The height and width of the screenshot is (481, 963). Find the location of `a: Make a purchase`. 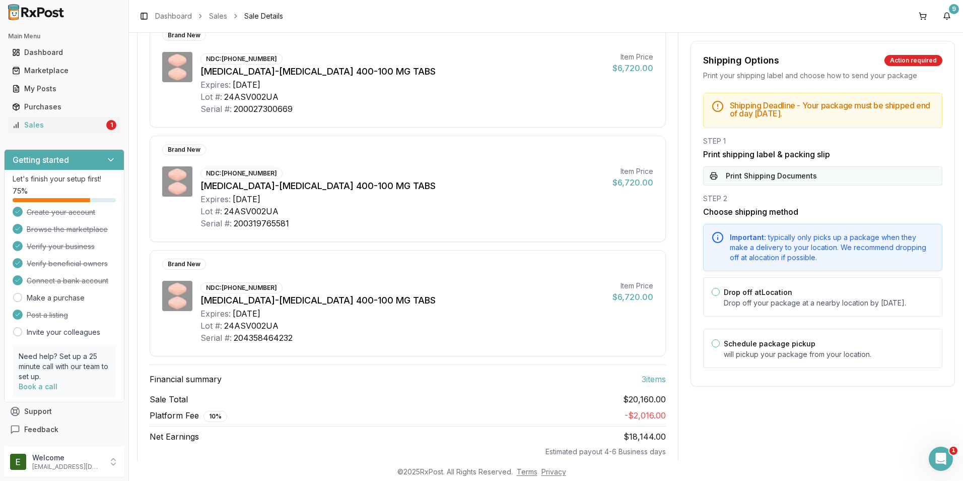

a: Make a purchase is located at coordinates (55, 298).